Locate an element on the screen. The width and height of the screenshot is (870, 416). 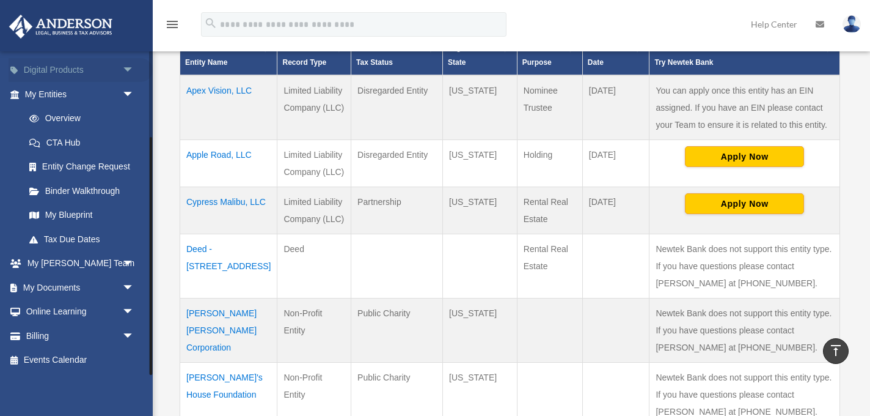
span: Federal Return Due Date is located at coordinates (608, 48).